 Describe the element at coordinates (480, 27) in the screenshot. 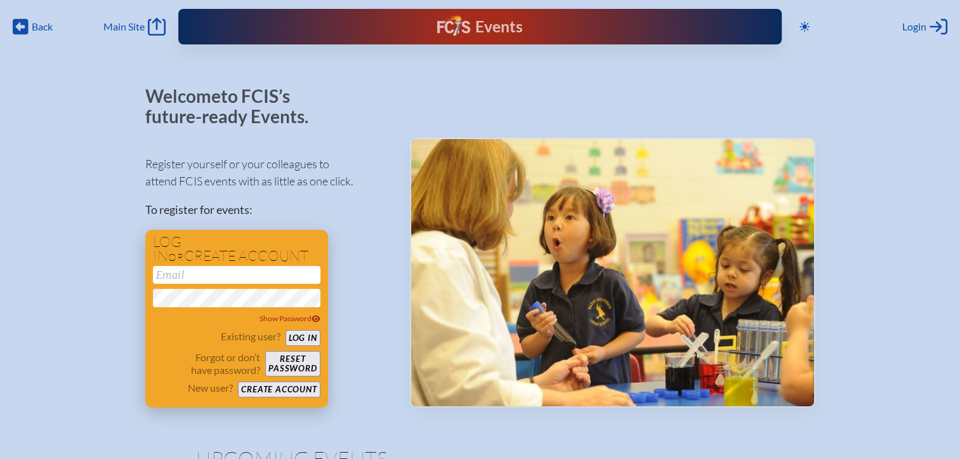

I see `div: FCIS Events — Future ready` at that location.